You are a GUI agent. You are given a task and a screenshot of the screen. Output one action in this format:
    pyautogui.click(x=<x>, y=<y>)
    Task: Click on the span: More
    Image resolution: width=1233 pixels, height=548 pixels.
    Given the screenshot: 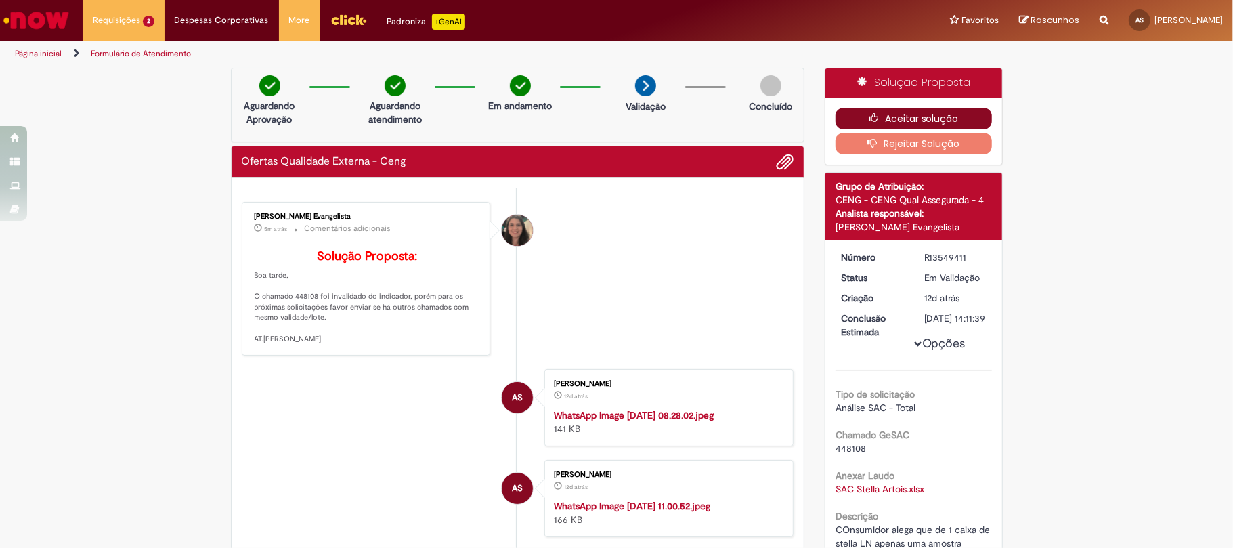 What is the action you would take?
    pyautogui.click(x=299, y=20)
    